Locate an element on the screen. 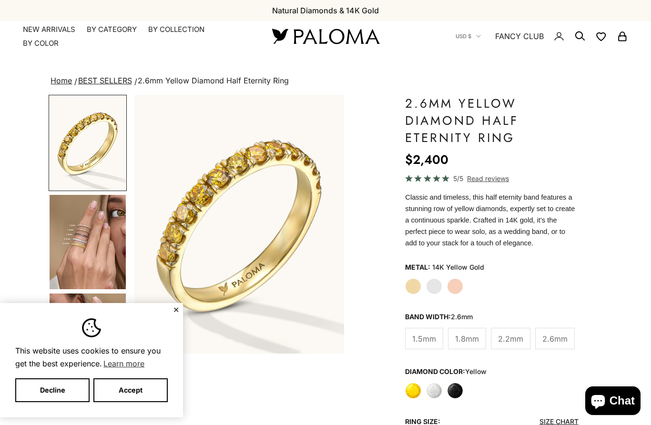  span: Read reviews is located at coordinates (488, 178).